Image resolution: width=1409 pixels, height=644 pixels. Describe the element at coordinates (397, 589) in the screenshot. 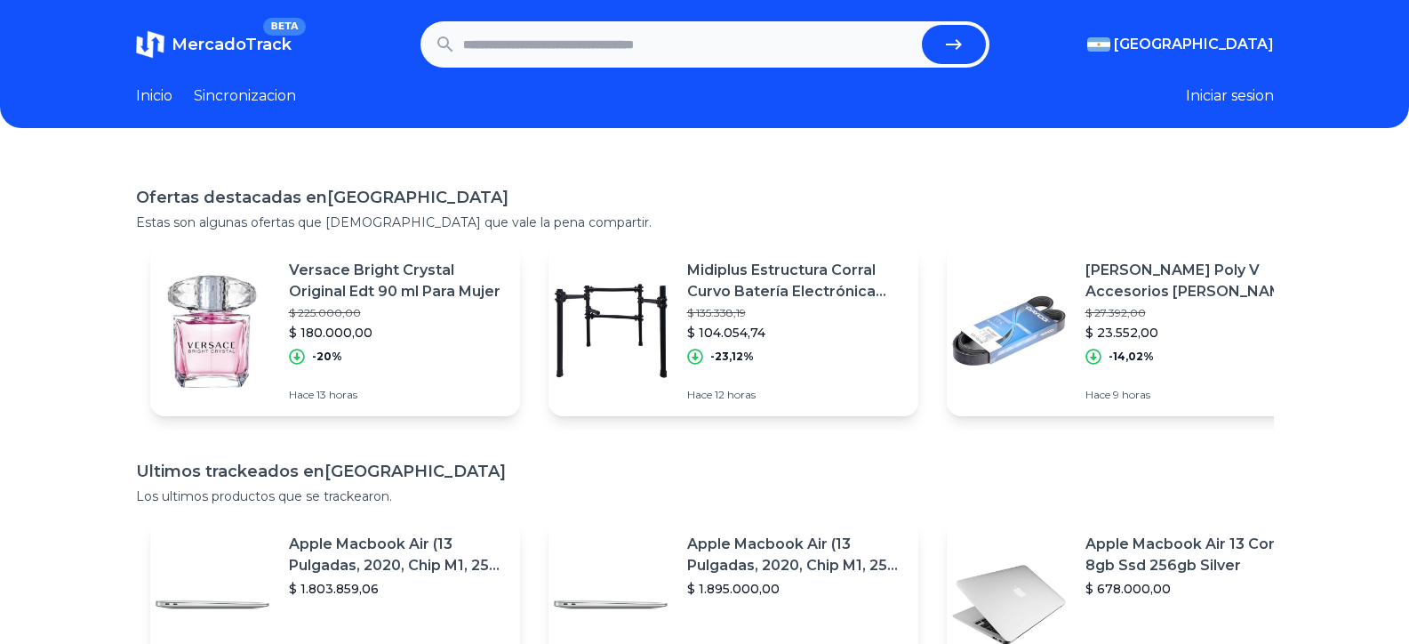

I see `p: $ 1.803.859,06` at that location.